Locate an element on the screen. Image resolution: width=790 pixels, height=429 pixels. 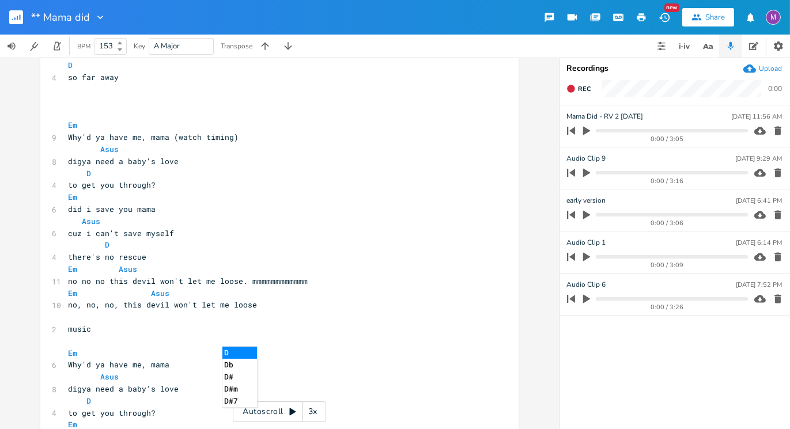
span: no, no, no, this devil won't let me loose is located at coordinates (162, 305).